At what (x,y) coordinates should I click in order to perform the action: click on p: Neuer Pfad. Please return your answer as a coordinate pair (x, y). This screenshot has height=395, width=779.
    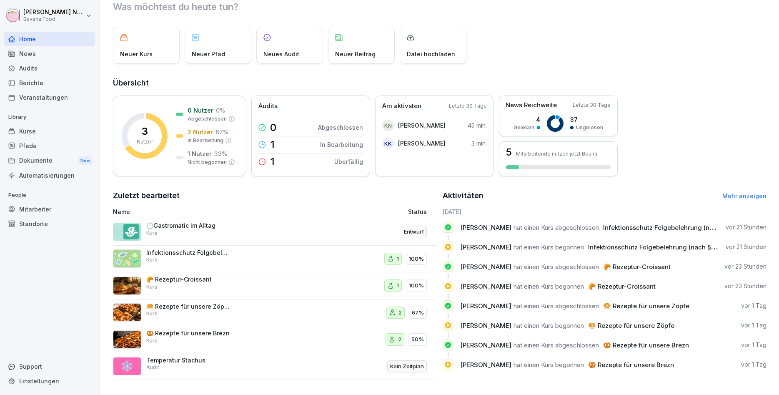
    Looking at the image, I should click on (208, 54).